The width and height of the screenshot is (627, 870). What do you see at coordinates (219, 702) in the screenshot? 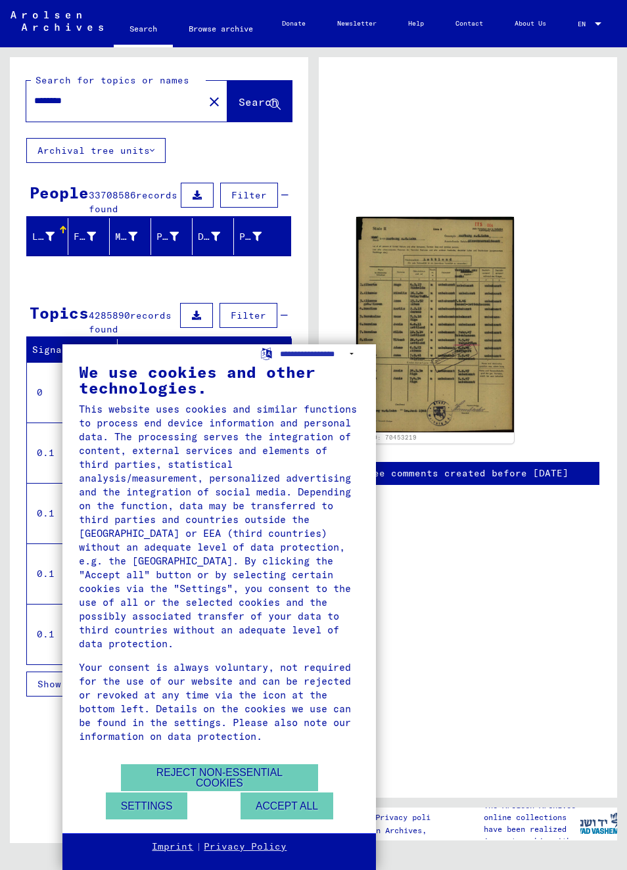
I see `div: Your consent is always voluntary, not required for the use of our website and can be rejected or ...` at bounding box center [219, 702].